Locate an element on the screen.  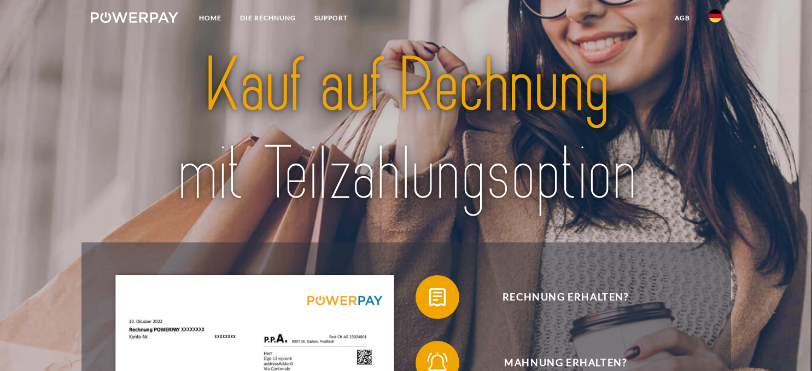
button: Rechnung erhalten? is located at coordinates (558, 297).